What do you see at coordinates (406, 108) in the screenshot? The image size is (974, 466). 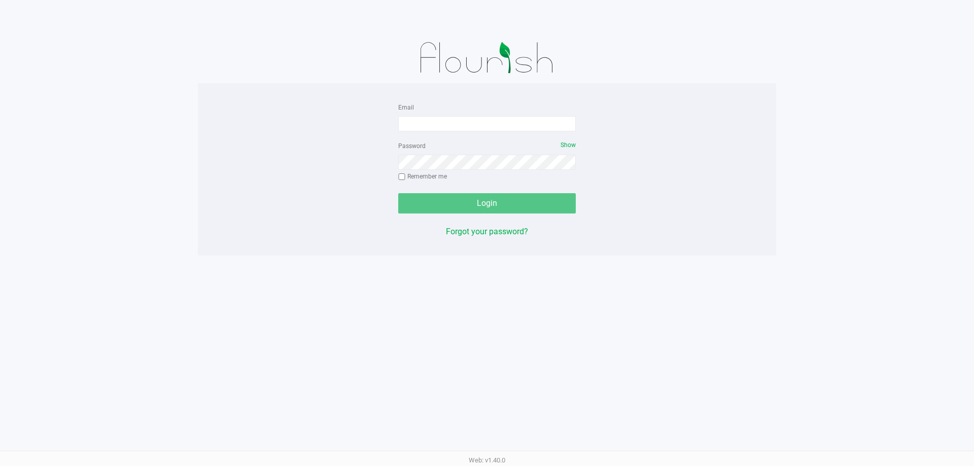 I see `label: Email` at bounding box center [406, 108].